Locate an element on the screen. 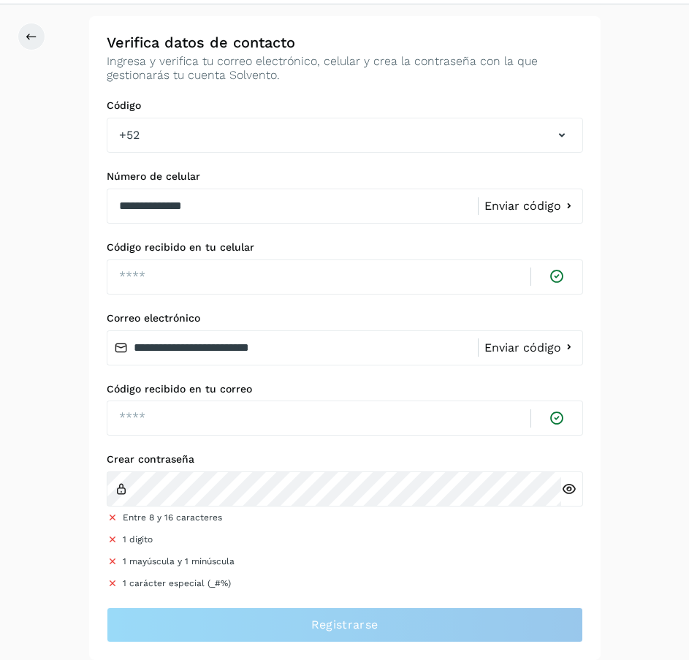  button: Registrarse is located at coordinates (345, 625).